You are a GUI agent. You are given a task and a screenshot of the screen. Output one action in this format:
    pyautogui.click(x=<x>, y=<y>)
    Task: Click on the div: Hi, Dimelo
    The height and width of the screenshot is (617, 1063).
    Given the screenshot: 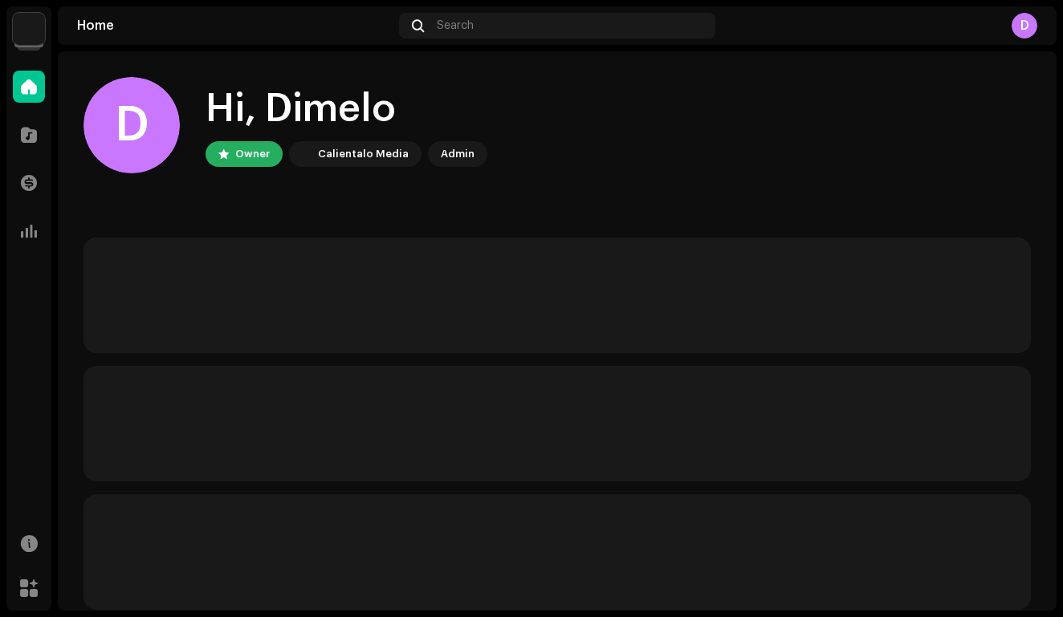 What is the action you would take?
    pyautogui.click(x=346, y=109)
    